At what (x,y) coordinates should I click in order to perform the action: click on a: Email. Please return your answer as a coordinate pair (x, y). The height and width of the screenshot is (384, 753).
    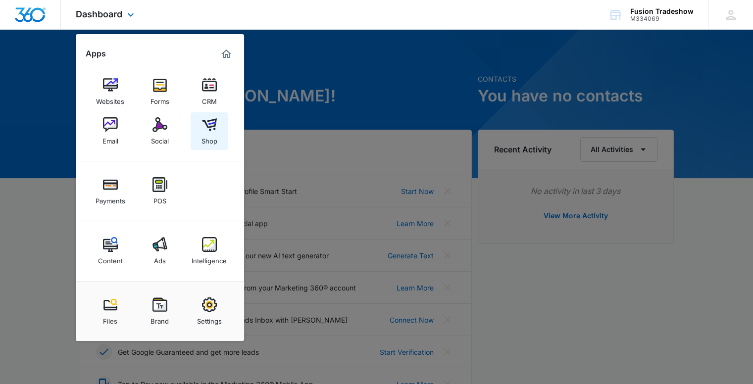
    Looking at the image, I should click on (110, 131).